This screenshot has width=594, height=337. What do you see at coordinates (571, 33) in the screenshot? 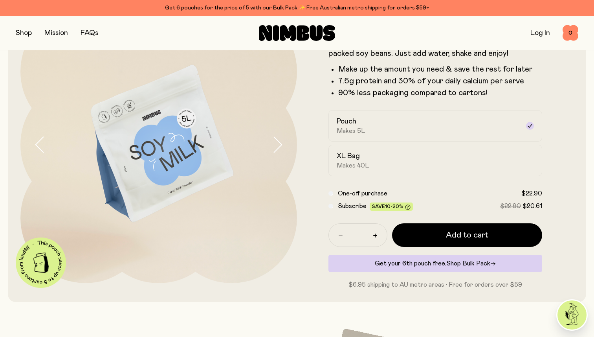
I see `span: 0` at bounding box center [571, 33].